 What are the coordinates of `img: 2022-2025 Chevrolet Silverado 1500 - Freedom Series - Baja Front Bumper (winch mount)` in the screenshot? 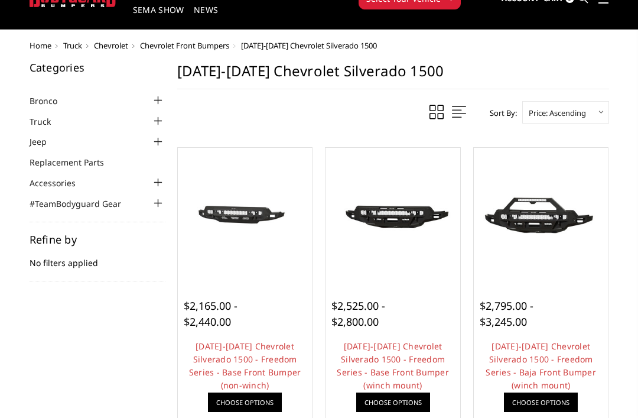 It's located at (541, 215).